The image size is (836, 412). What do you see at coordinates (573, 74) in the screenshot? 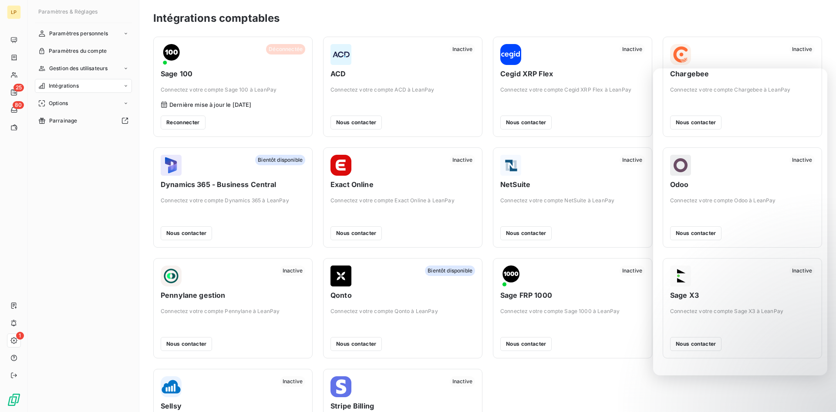
I see `span: Cegid XRP Flex` at bounding box center [573, 74].